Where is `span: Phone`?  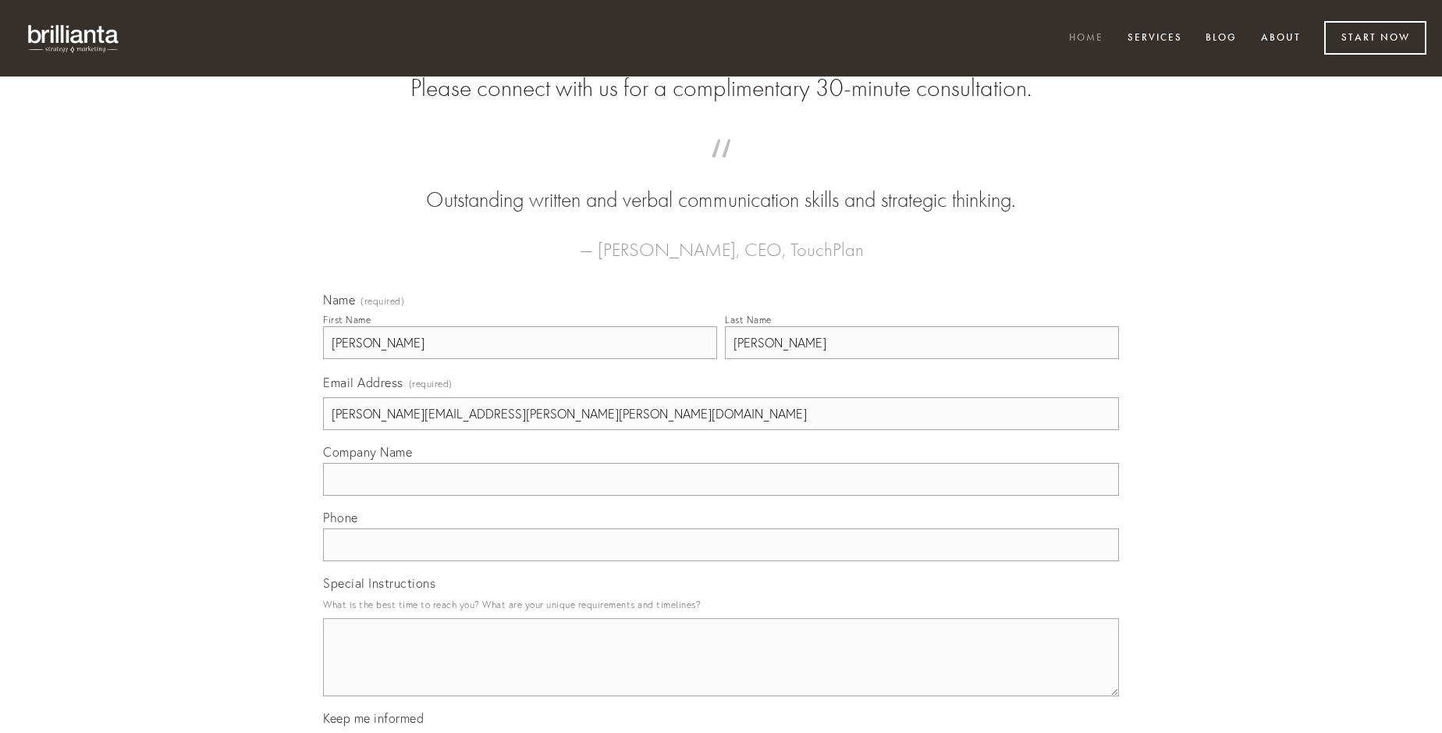
span: Phone is located at coordinates (340, 517).